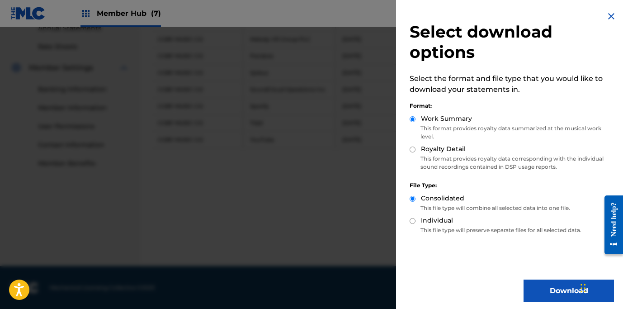  I want to click on p: This format provides royalty data corresponding with the individual sound recordings contained in..., so click(511, 163).